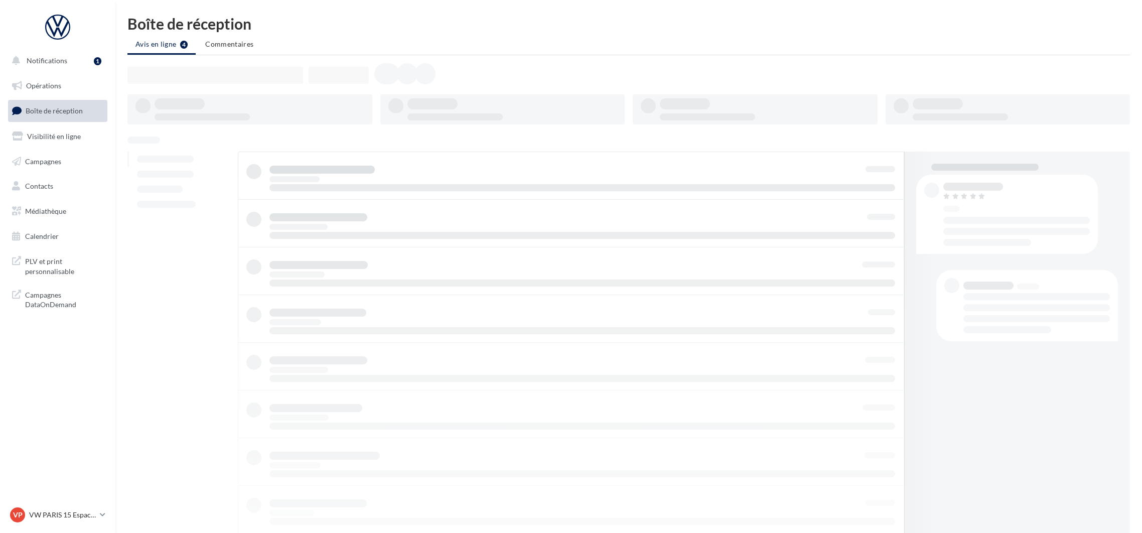 This screenshot has width=1142, height=533. I want to click on p: VW PARIS 15 Espace Suffren, so click(62, 515).